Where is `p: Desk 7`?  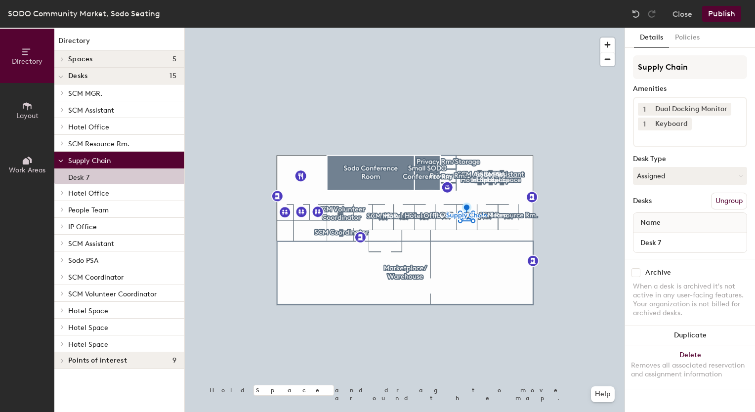 p: Desk 7 is located at coordinates (79, 176).